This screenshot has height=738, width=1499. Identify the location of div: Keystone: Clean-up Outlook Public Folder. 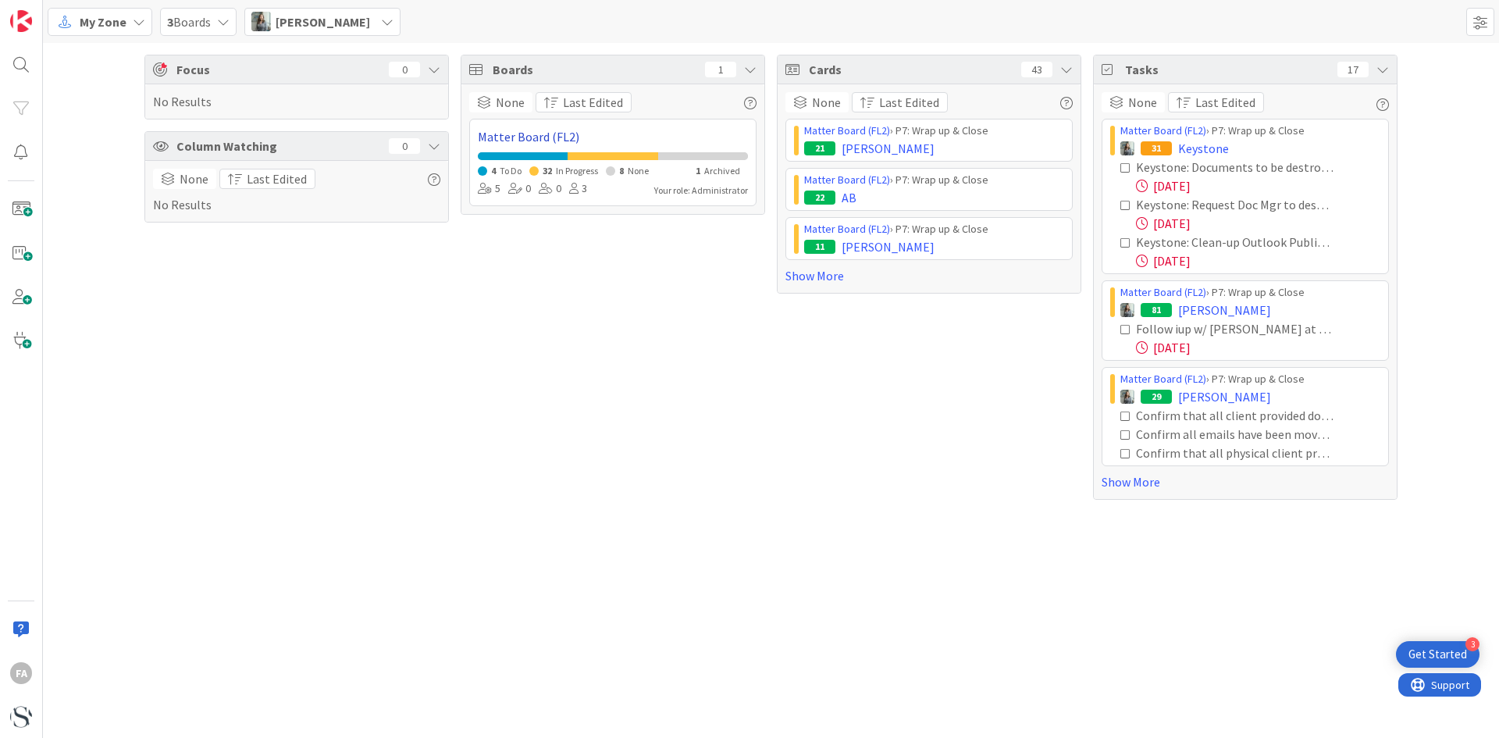
(1234, 242).